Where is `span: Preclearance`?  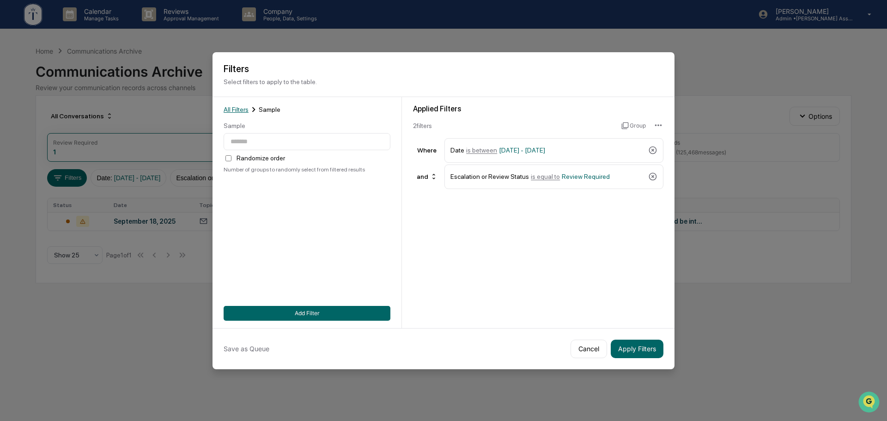
span: Preclearance is located at coordinates (39, 194).